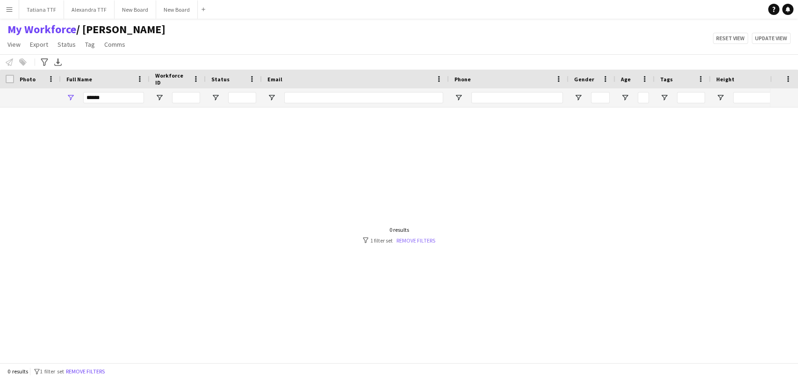  I want to click on span: Tag, so click(90, 44).